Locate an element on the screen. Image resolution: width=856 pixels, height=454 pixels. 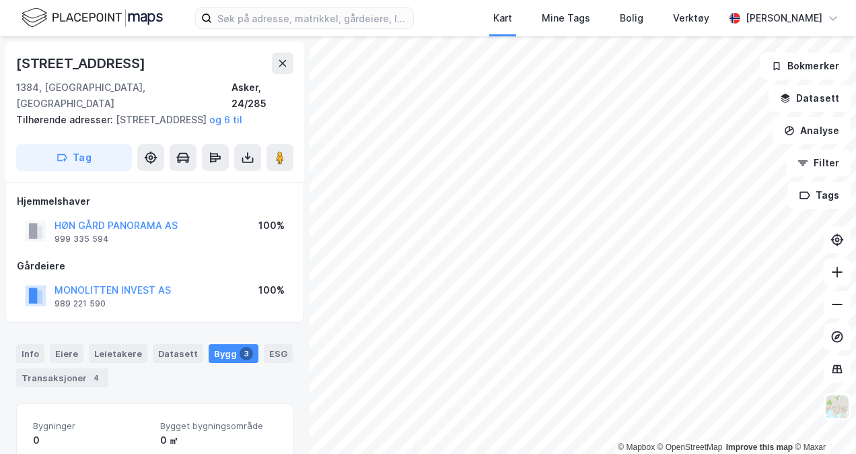
div: Hjemmelshaver is located at coordinates (155, 201).